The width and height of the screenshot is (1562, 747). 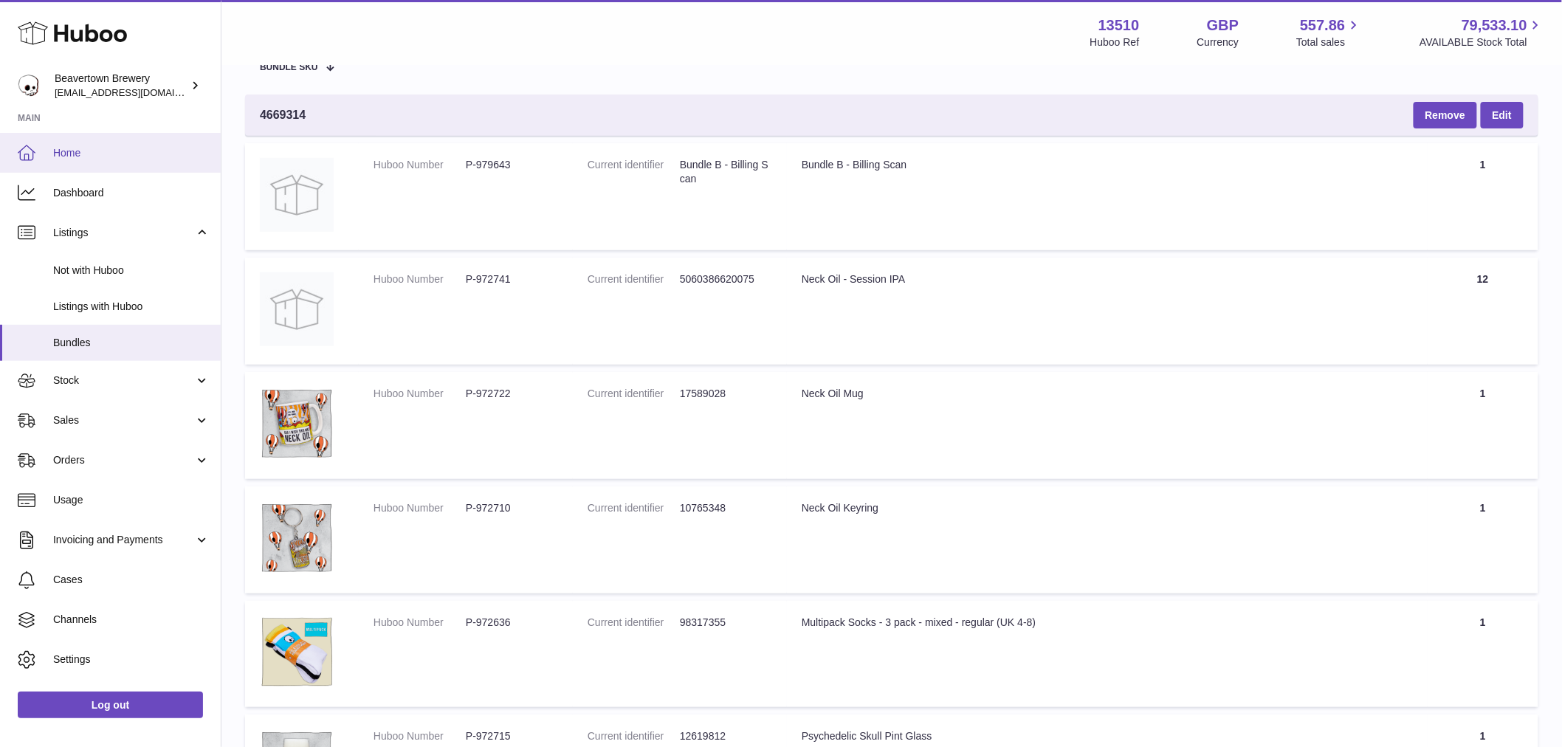 I want to click on a: 79,533.10 AVAILABLE Stock Total, so click(x=1482, y=32).